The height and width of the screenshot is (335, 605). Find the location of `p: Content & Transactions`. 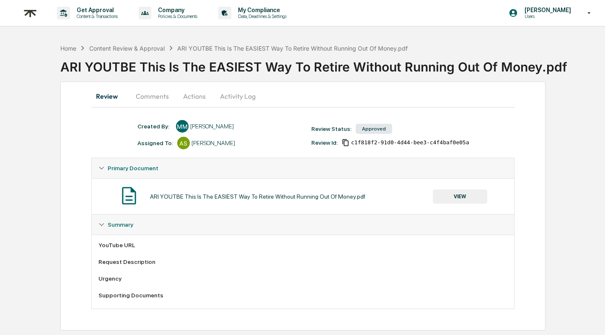

p: Content & Transactions is located at coordinates (96, 16).